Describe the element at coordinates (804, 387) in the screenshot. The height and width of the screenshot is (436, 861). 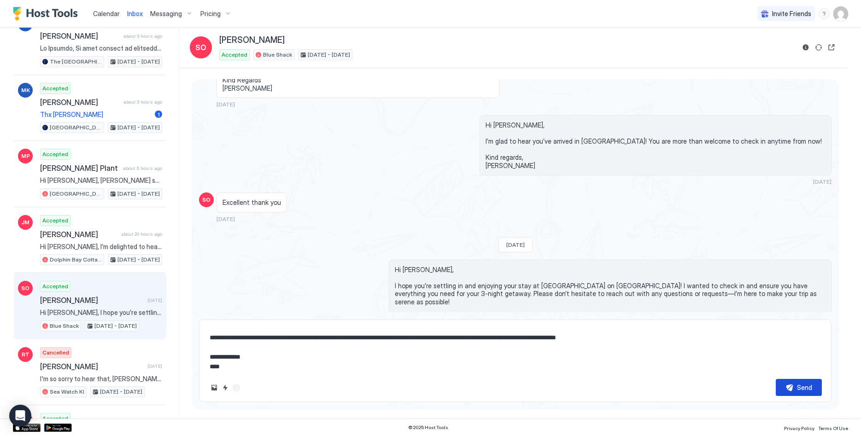
I see `div: Send` at that location.